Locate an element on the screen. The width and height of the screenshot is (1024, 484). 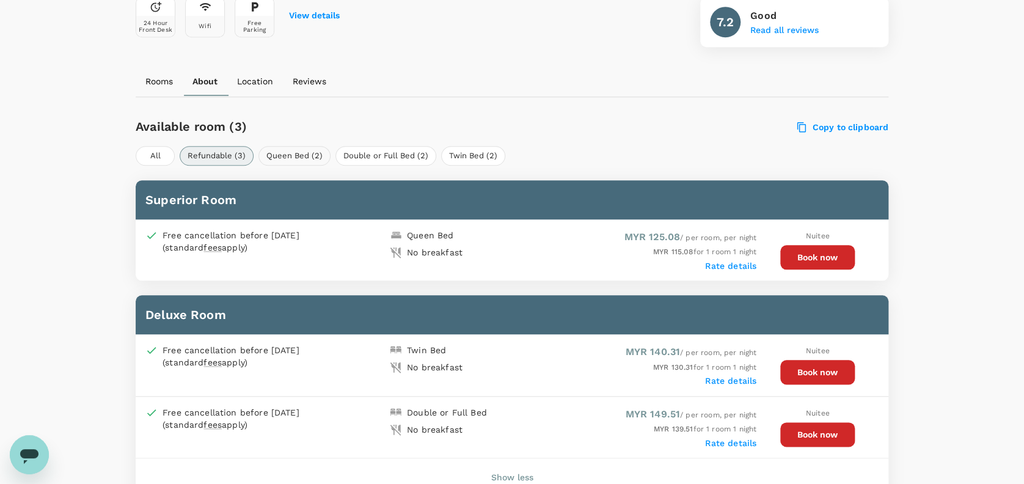
div: Queen Bed is located at coordinates (430, 235).